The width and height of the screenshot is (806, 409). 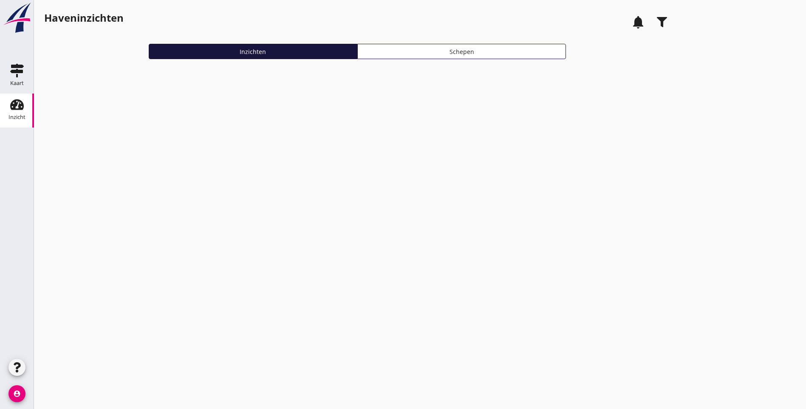 I want to click on div: Schepen, so click(x=461, y=51).